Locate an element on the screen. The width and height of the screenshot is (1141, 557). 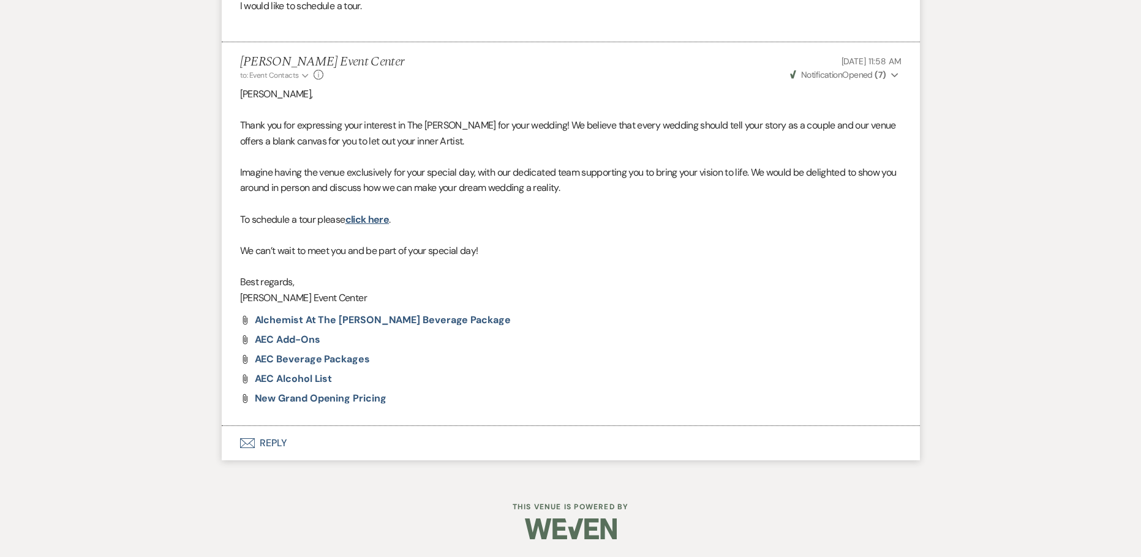
span: AEC Add-Ons is located at coordinates (287, 339).